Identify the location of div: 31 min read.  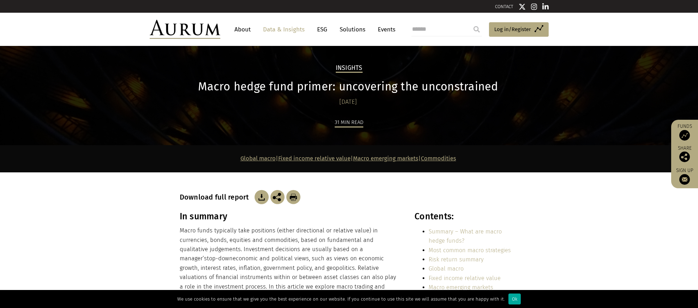
(349, 122).